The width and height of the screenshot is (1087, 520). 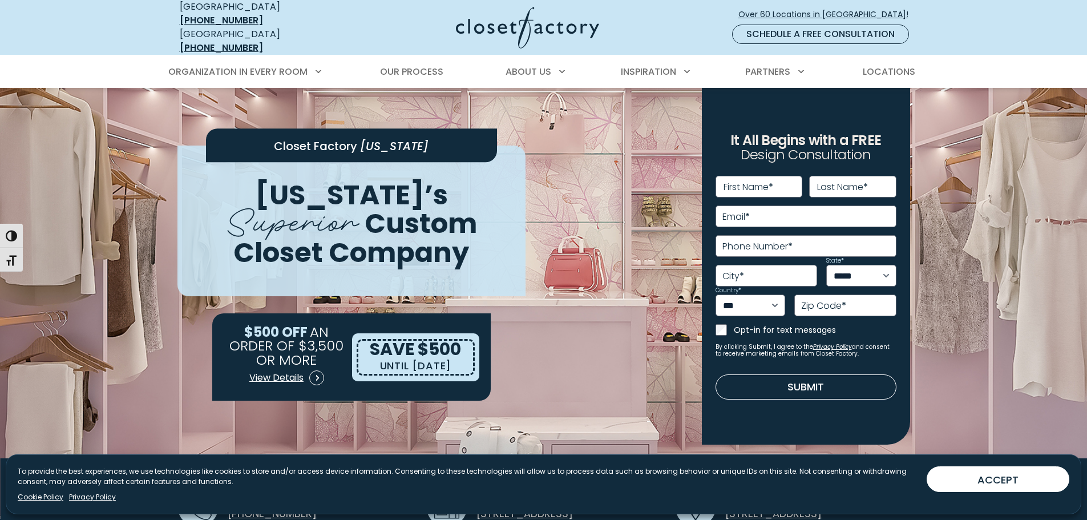 I want to click on span: AN ORDER OF $3,500 OR MORE, so click(x=287, y=345).